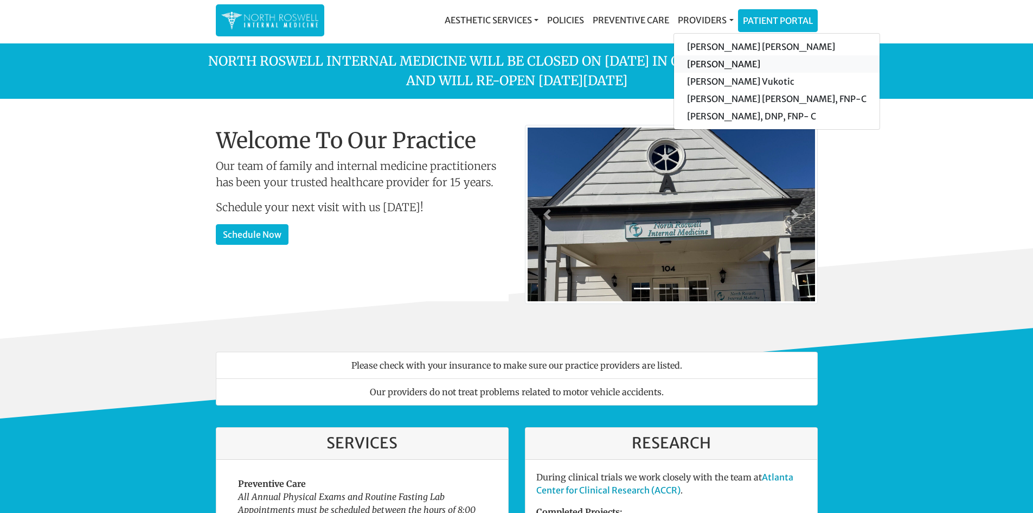  Describe the element at coordinates (778, 21) in the screenshot. I see `a: Patient Portal` at that location.